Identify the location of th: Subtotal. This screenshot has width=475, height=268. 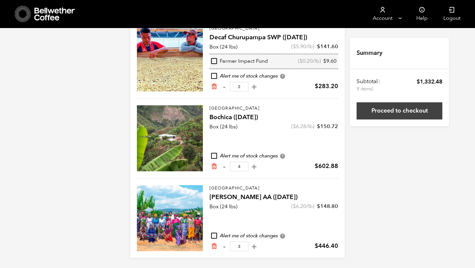
(368, 85).